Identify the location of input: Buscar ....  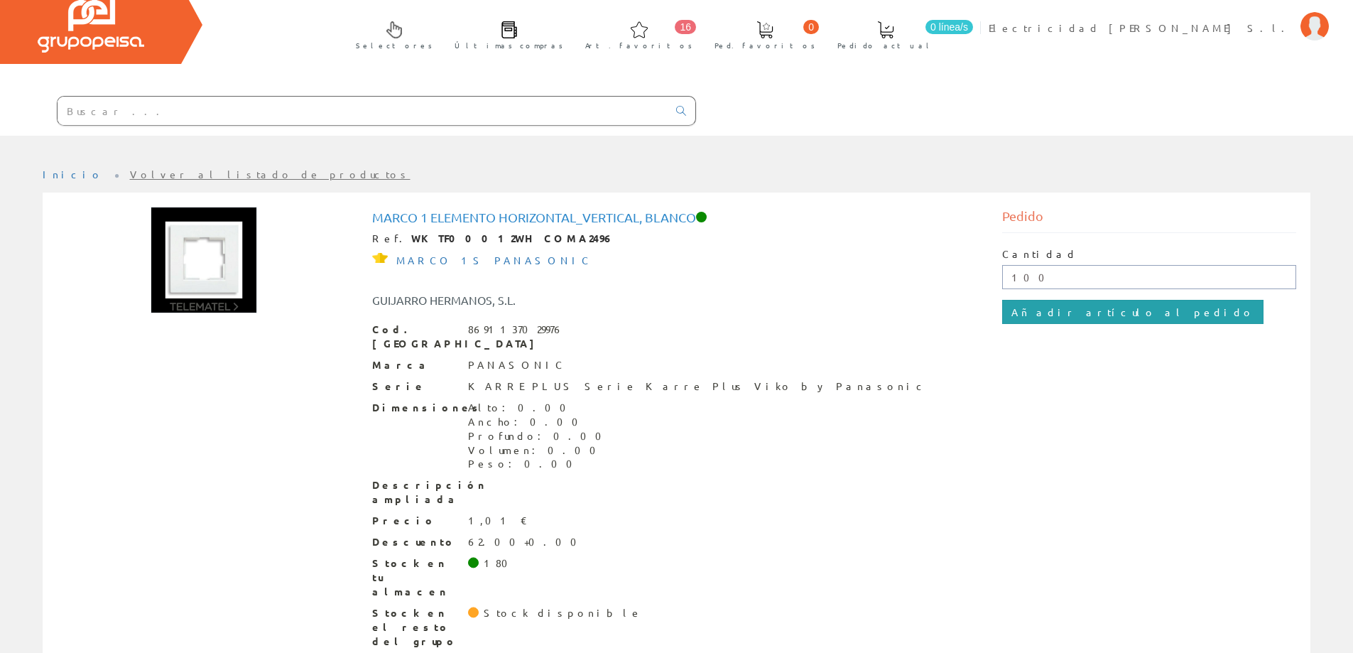
(362, 111).